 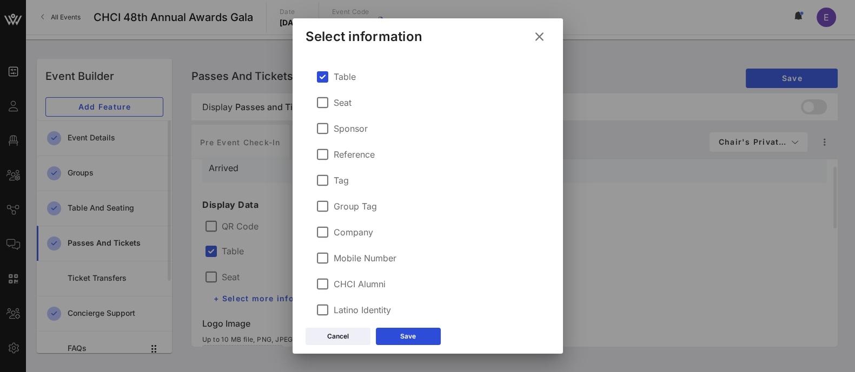 What do you see at coordinates (342, 103) in the screenshot?
I see `label: Seat` at bounding box center [342, 103].